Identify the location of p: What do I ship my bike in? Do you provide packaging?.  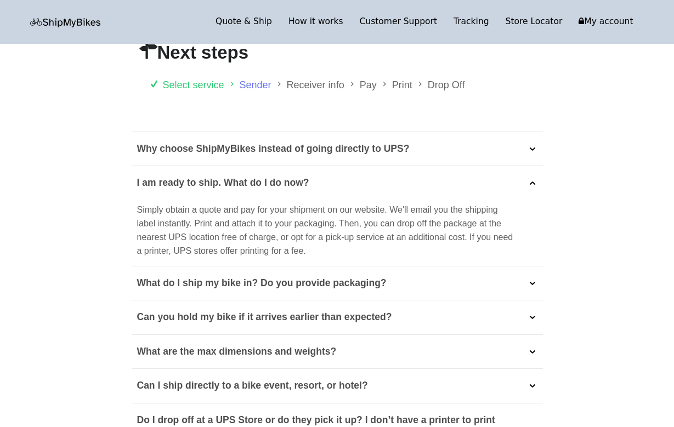
(261, 283).